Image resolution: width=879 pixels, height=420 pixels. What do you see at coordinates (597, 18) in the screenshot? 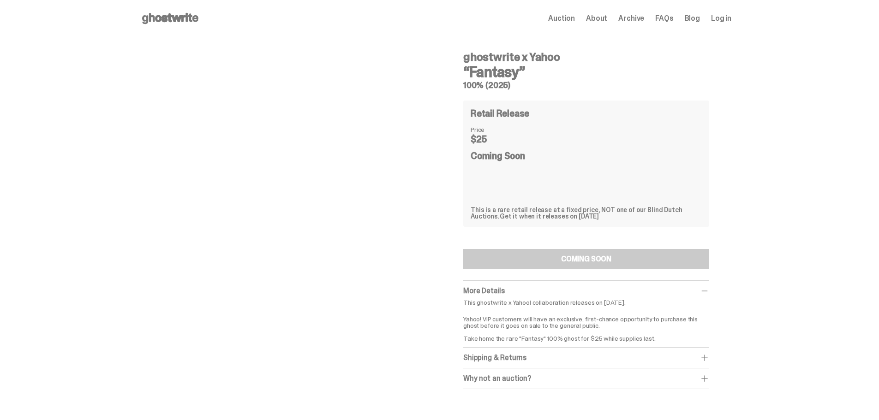
I see `span: About` at bounding box center [597, 18].